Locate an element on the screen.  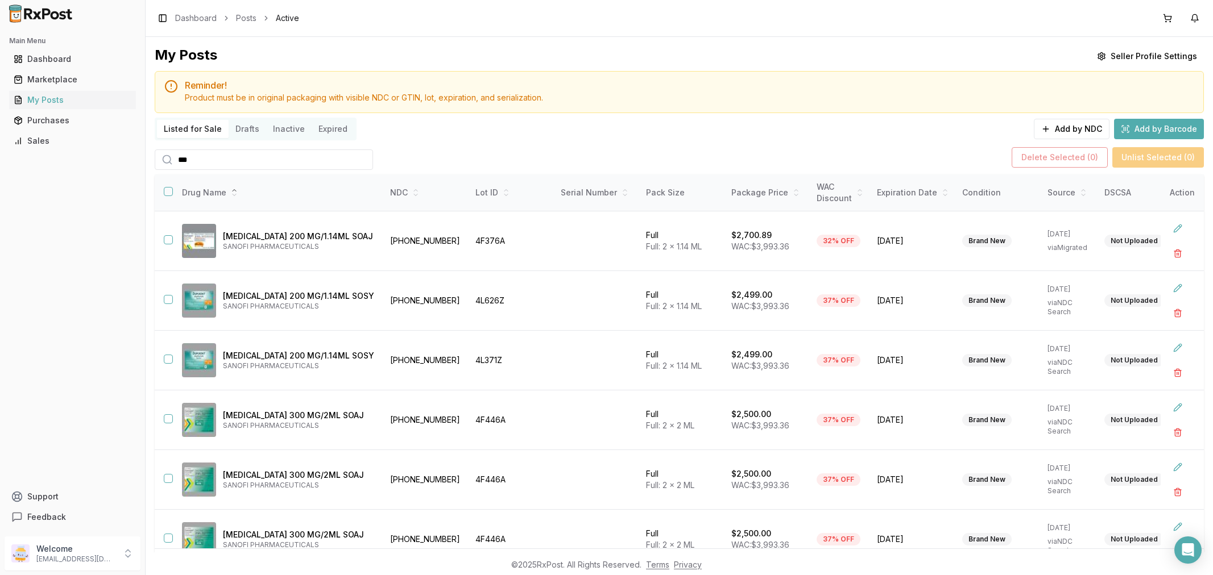
th: DSCSA is located at coordinates (1140, 193).